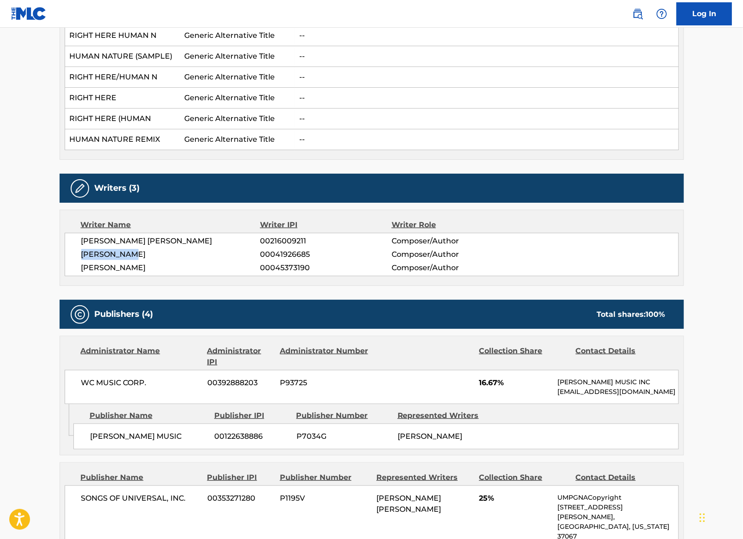  Describe the element at coordinates (122, 119) in the screenshot. I see `td: RIGHT HERE (HUMAN` at that location.